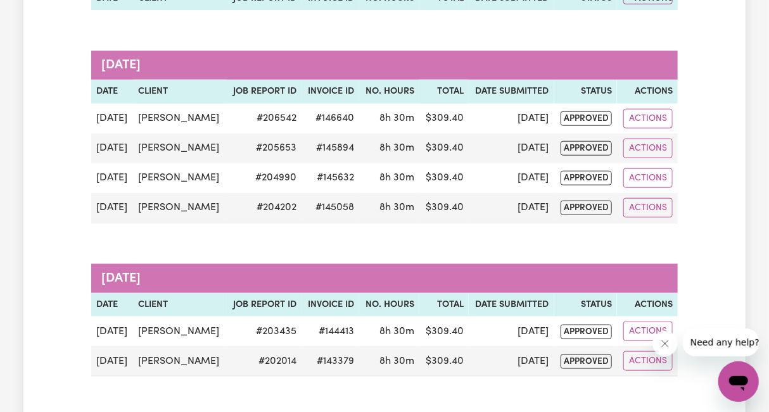 The height and width of the screenshot is (412, 769). What do you see at coordinates (330, 208) in the screenshot?
I see `td: #145058` at bounding box center [330, 208].